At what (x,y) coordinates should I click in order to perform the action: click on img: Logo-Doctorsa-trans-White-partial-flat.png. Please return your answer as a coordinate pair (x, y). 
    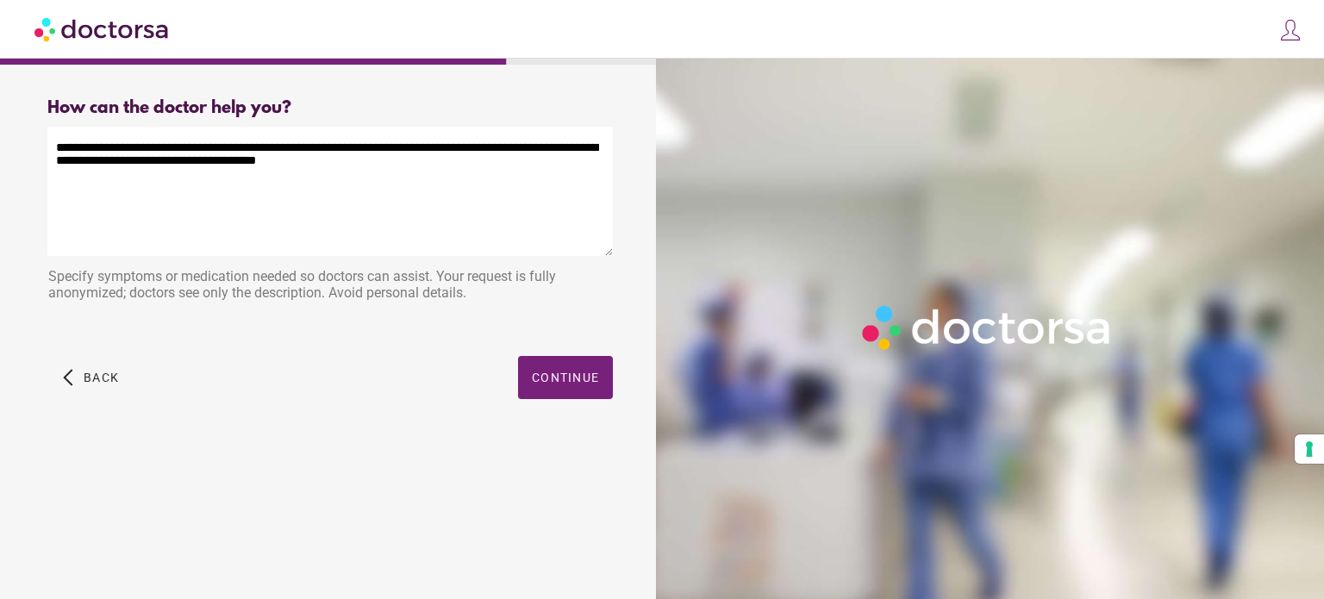
    Looking at the image, I should click on (987, 327).